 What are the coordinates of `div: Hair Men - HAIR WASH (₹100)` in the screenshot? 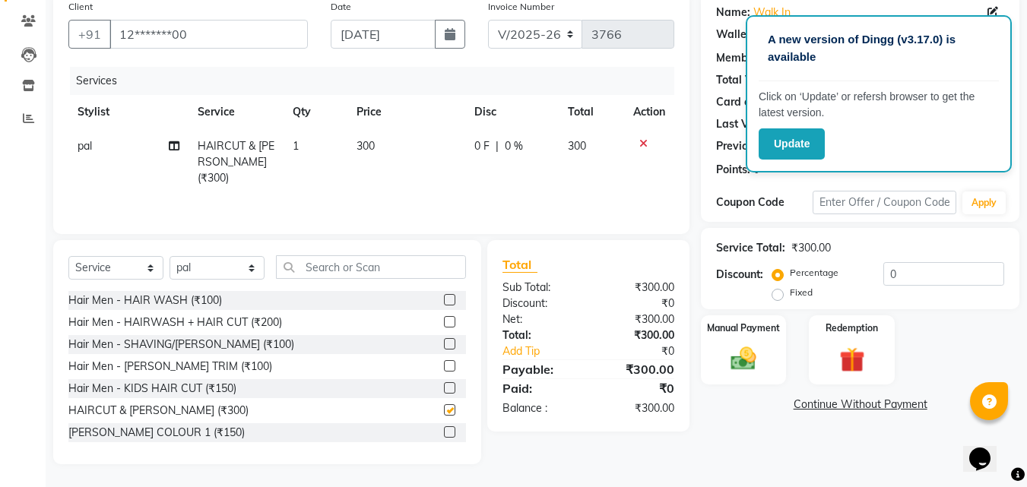 It's located at (145, 300).